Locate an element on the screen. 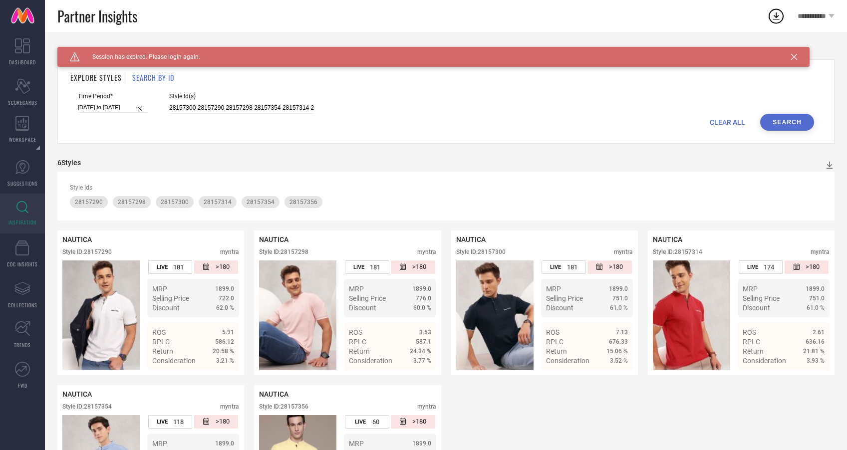  div: Style ID: 28157314 is located at coordinates (677, 252).